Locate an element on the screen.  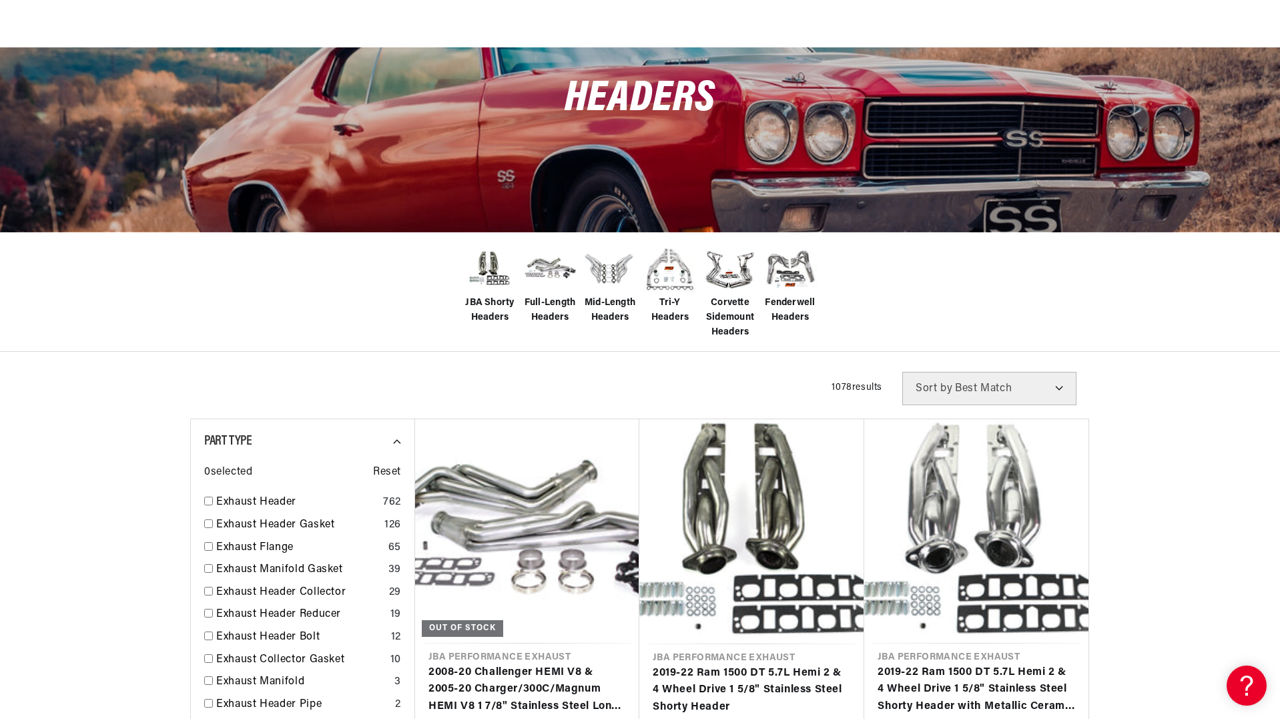
span: 1078 results is located at coordinates (857, 387).